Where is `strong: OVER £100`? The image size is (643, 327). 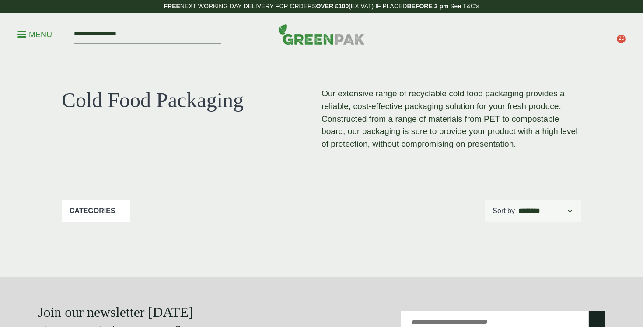
strong: OVER £100 is located at coordinates (332, 6).